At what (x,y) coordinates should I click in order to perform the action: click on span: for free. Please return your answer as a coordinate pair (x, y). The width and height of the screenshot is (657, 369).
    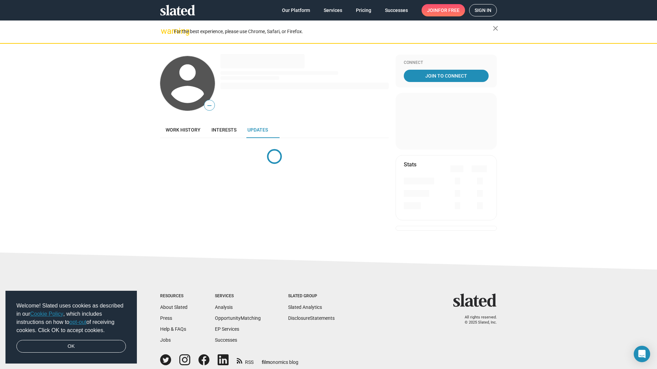
    Looking at the image, I should click on (448, 10).